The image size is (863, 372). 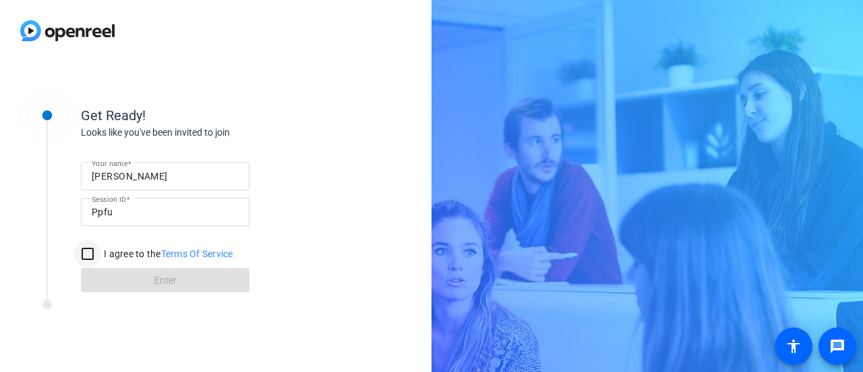 I want to click on mat-icon: accessibility, so click(x=794, y=346).